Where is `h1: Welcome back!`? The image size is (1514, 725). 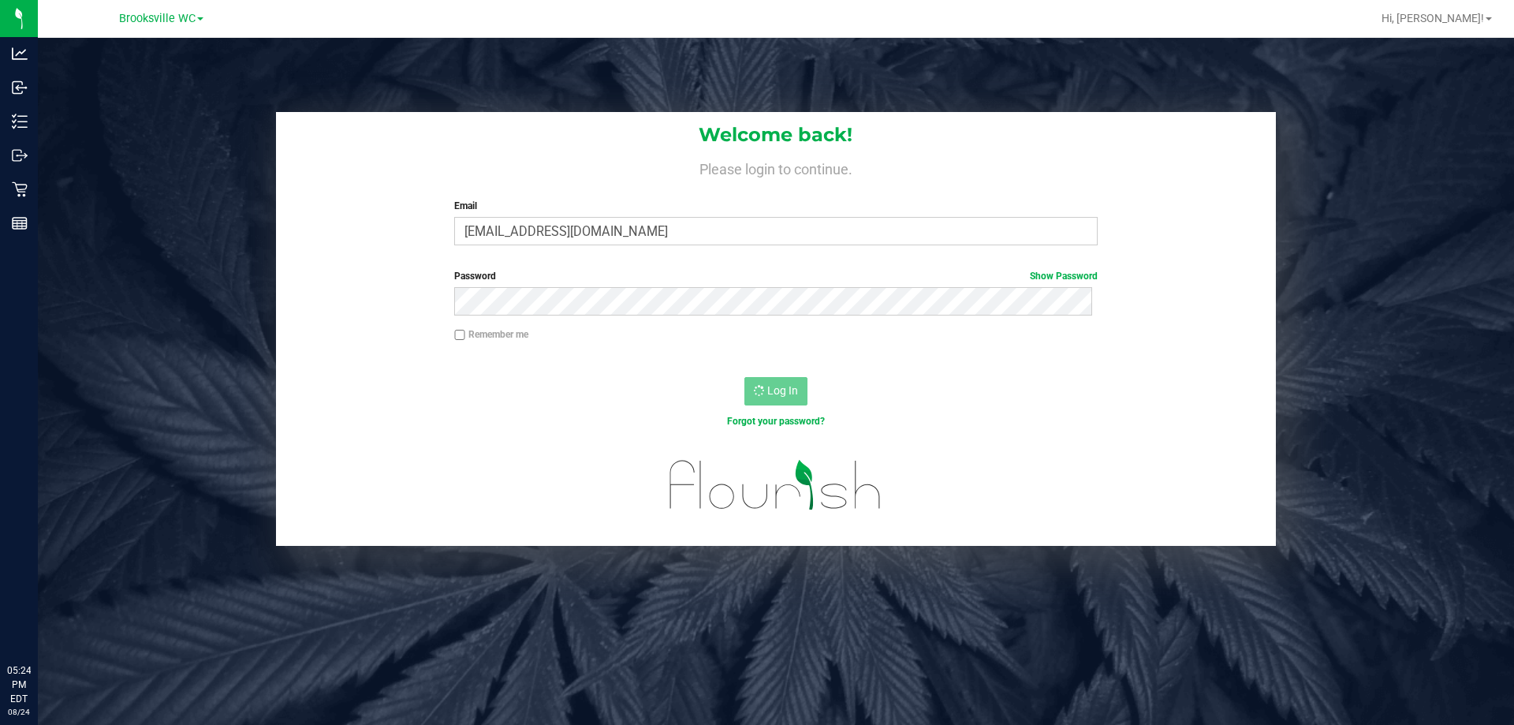
h1: Welcome back! is located at coordinates (776, 135).